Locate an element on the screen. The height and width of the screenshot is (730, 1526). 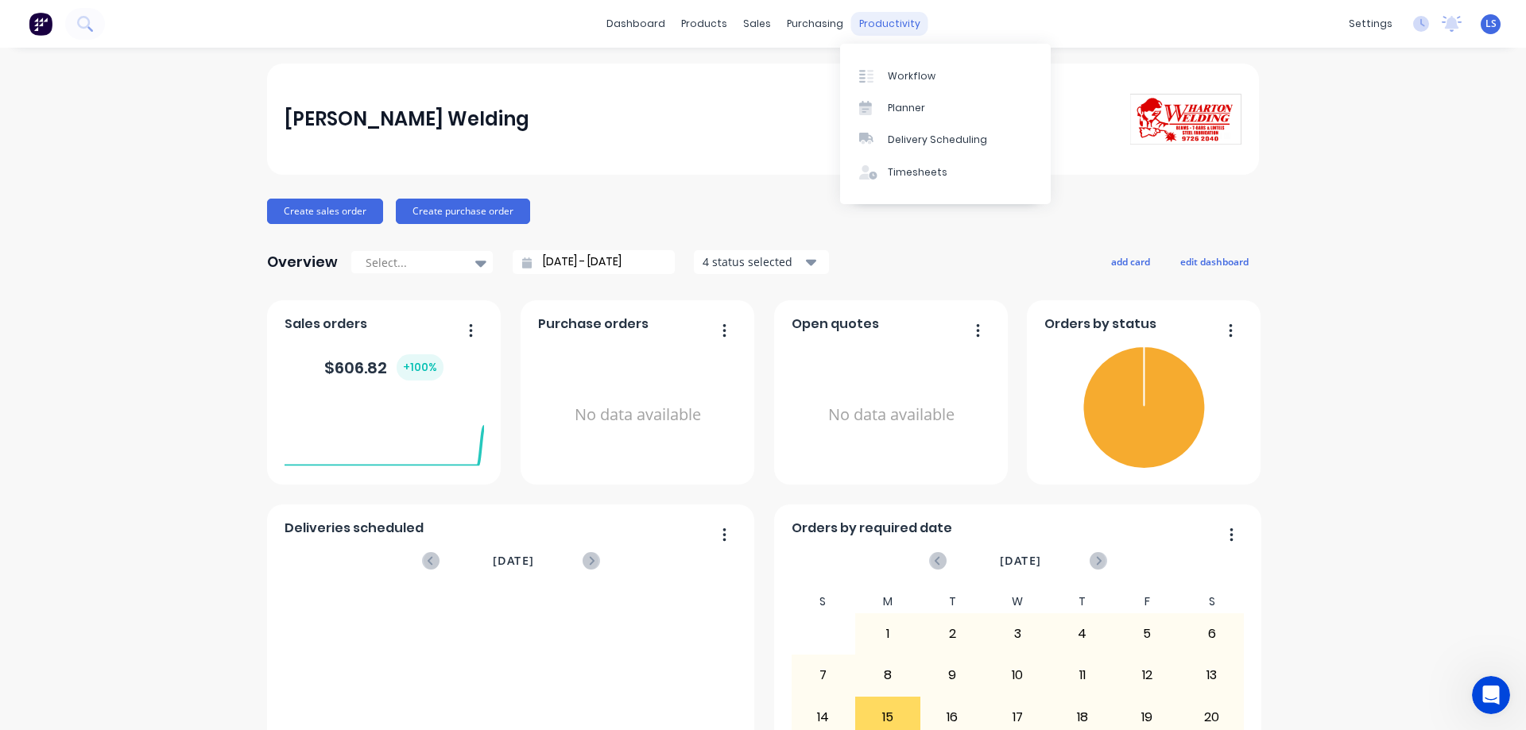
span: Open quotes is located at coordinates (835, 324).